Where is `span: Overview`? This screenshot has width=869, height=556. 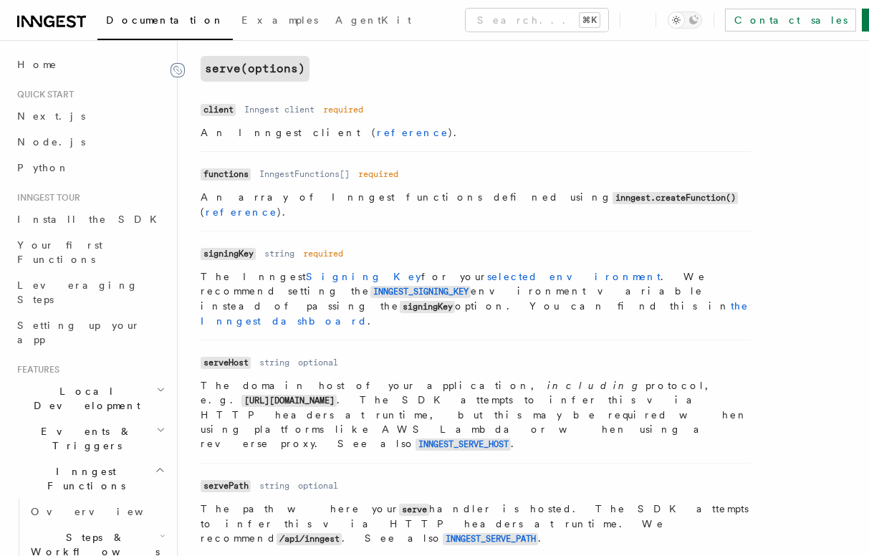 span: Overview is located at coordinates (105, 512).